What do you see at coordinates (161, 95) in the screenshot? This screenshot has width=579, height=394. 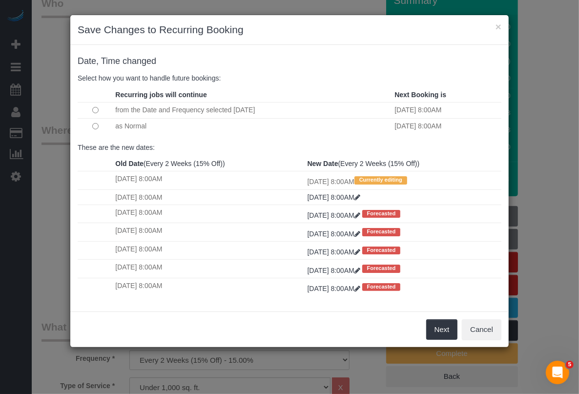 I see `strong: Recurring jobs will continue` at bounding box center [161, 95].